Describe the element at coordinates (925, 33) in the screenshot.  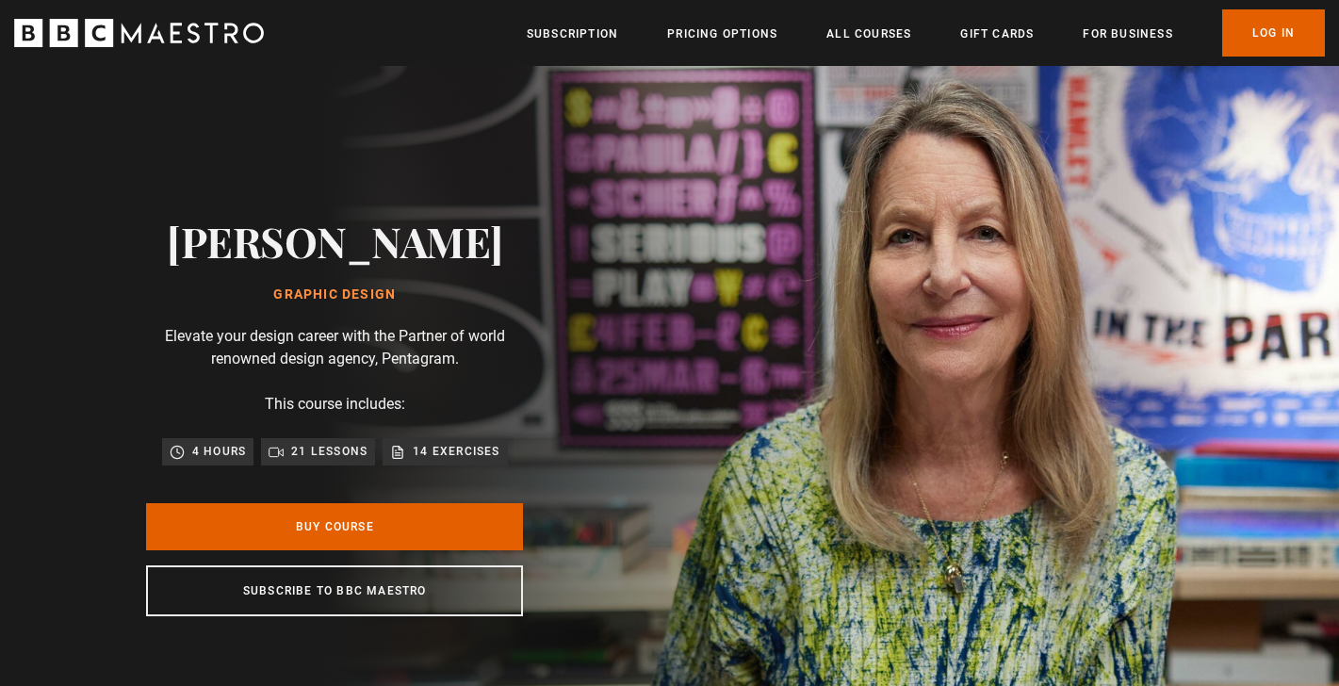
I see `nav: Primary` at that location.